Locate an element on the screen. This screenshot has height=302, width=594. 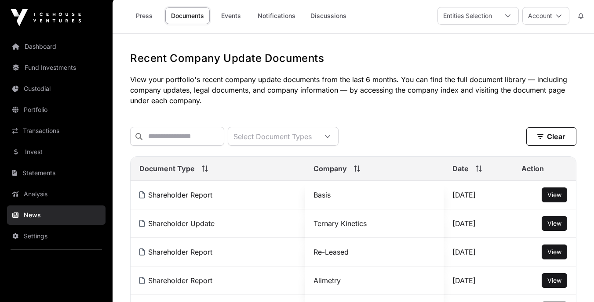
a: Settings is located at coordinates (56, 236).